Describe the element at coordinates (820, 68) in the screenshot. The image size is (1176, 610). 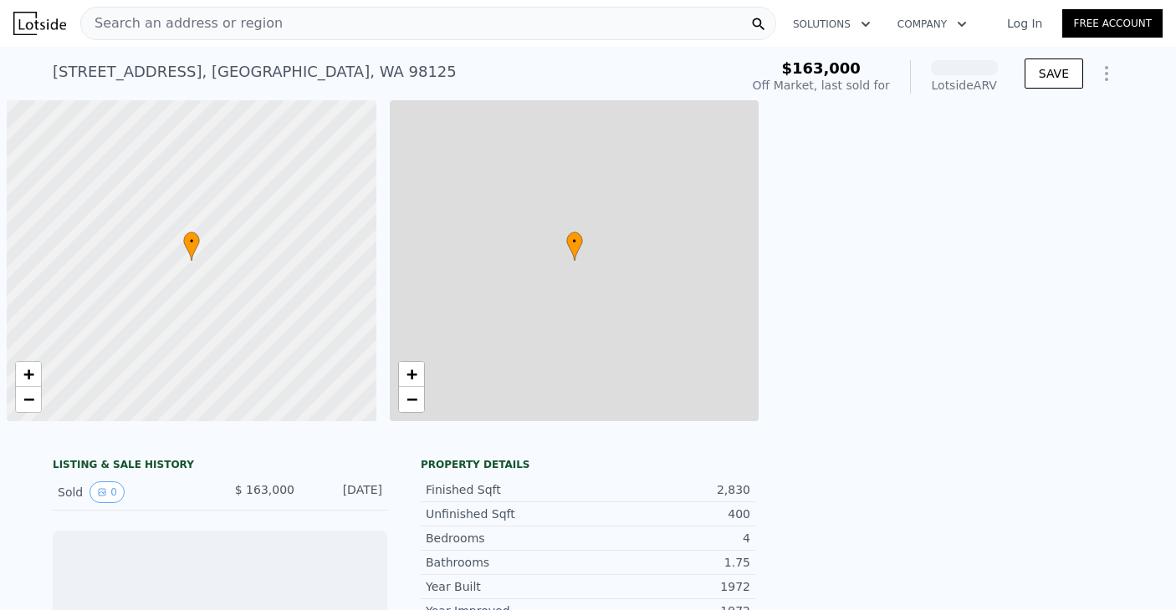
I see `span: $163,000` at that location.